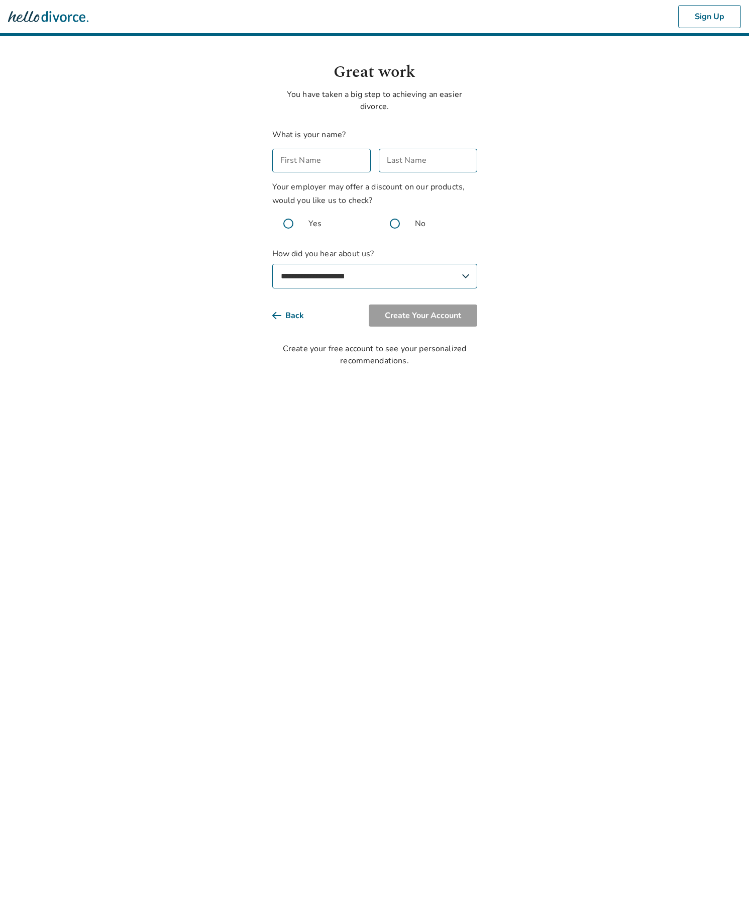 The image size is (749, 915). I want to click on button: Back, so click(296, 316).